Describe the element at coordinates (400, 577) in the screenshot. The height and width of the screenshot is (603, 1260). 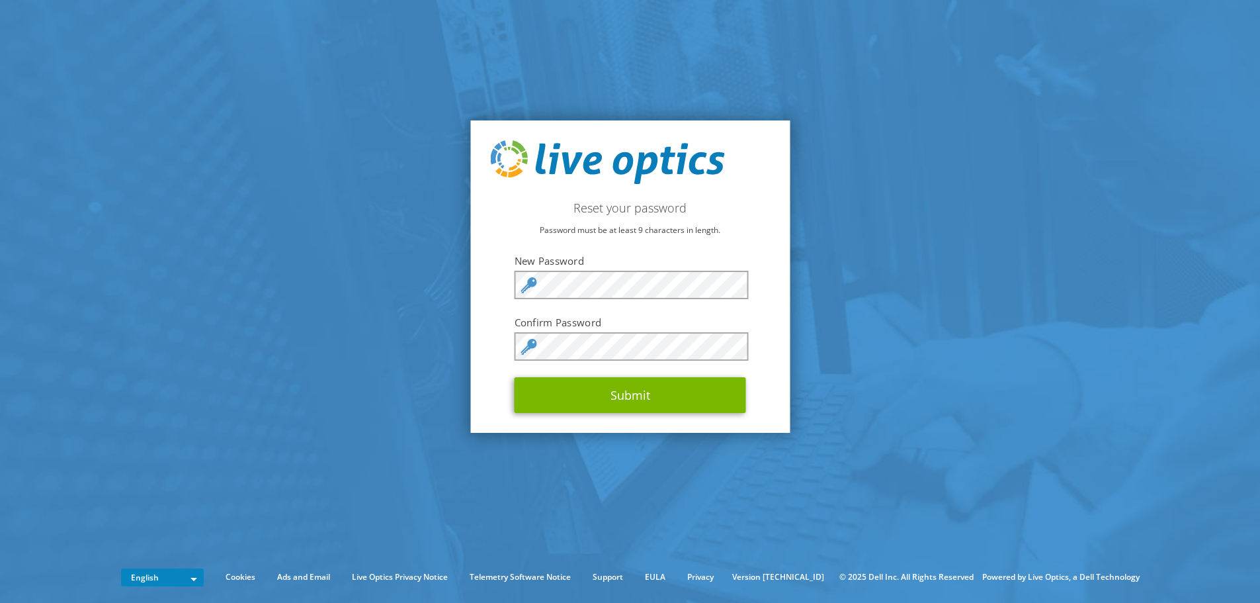
I see `a: Live Optics Privacy Notice` at that location.